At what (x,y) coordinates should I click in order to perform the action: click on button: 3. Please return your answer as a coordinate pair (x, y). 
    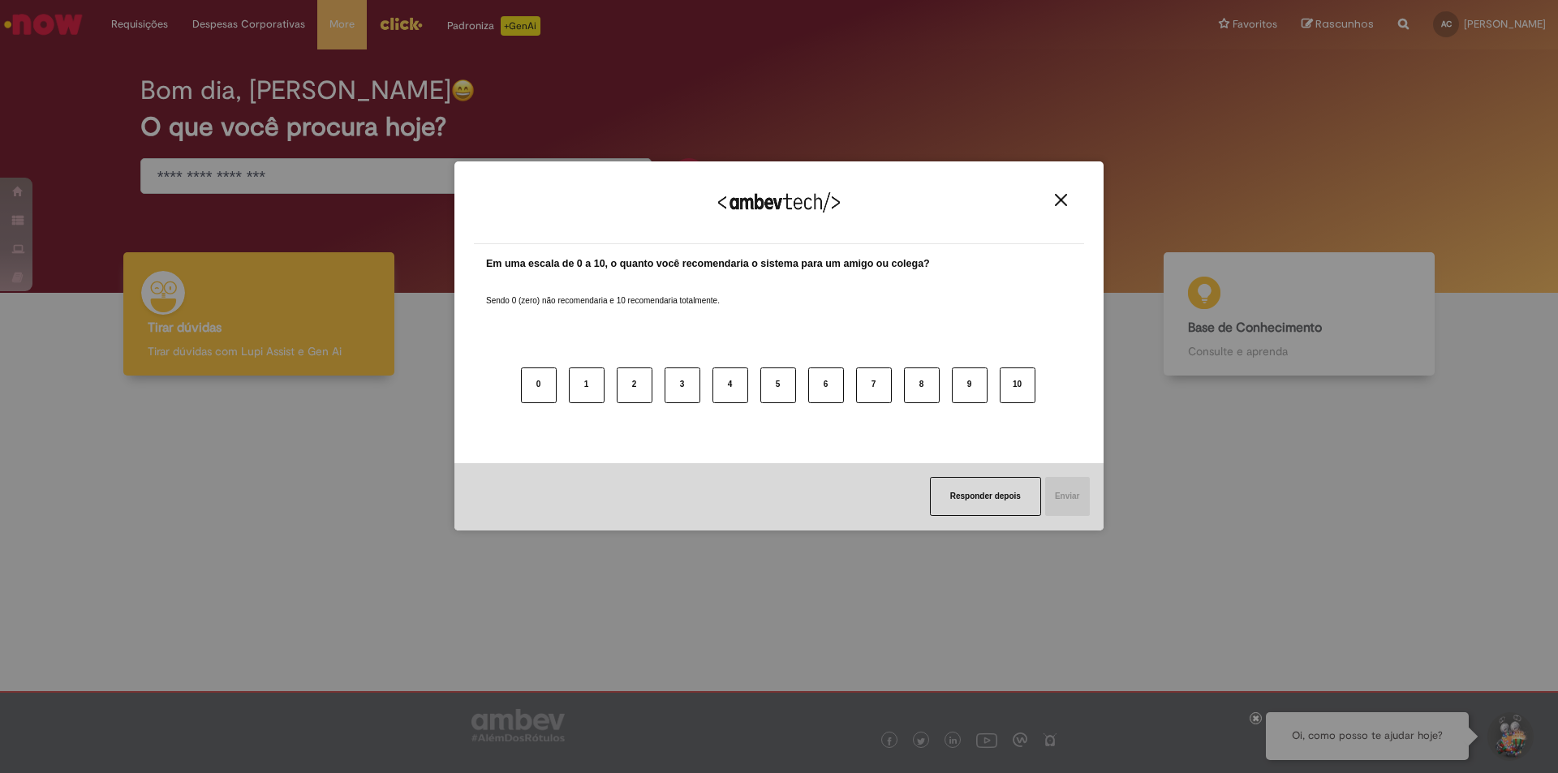
    Looking at the image, I should click on (682, 385).